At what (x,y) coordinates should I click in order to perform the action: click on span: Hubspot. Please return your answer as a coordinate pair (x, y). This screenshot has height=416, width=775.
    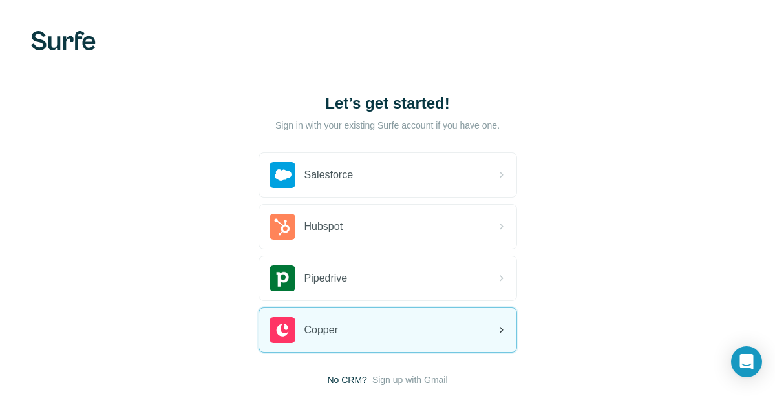
    Looking at the image, I should click on (324, 227).